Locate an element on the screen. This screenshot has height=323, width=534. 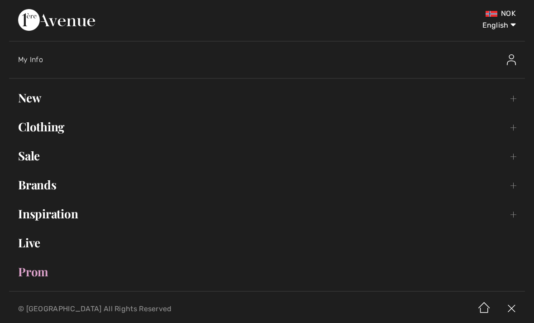
img: X is located at coordinates (511, 309).